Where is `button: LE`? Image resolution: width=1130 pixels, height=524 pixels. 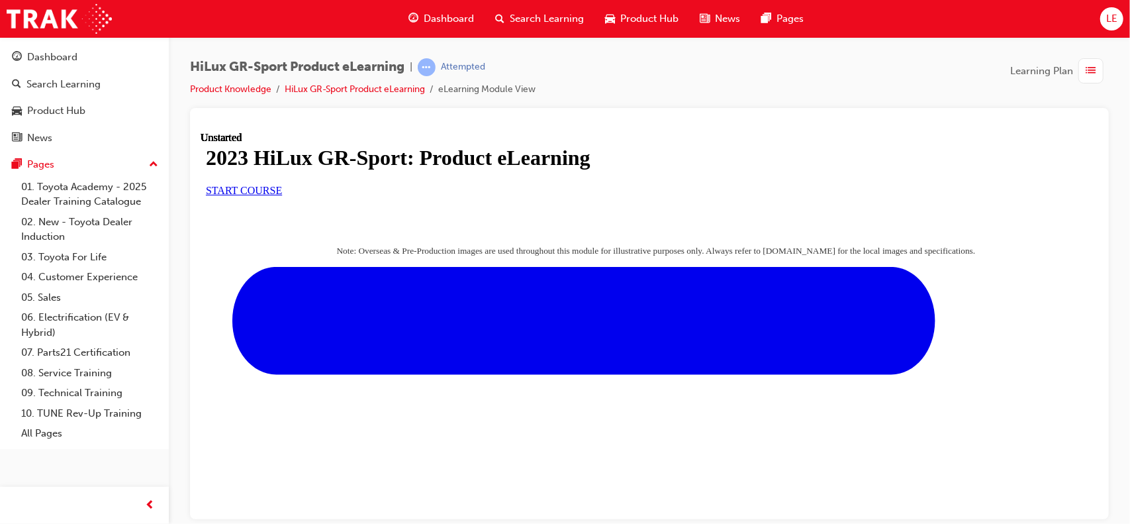 button: LE is located at coordinates (1111, 19).